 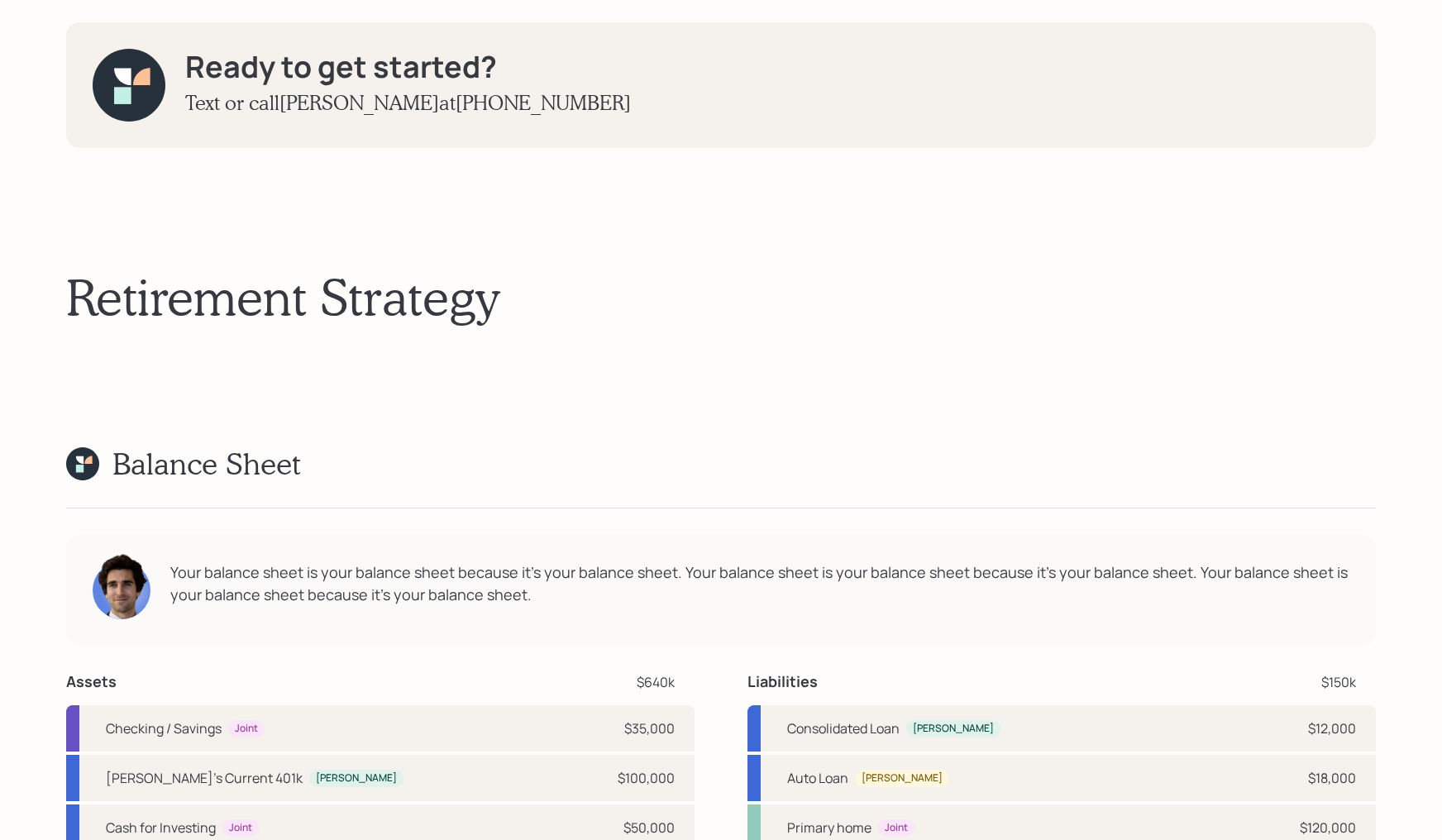 I want to click on h1: Balance Sheet, so click(x=207, y=463).